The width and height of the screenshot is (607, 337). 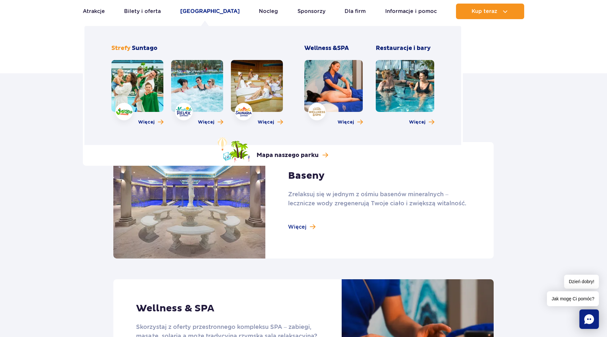 I want to click on a: Dla firm, so click(x=355, y=11).